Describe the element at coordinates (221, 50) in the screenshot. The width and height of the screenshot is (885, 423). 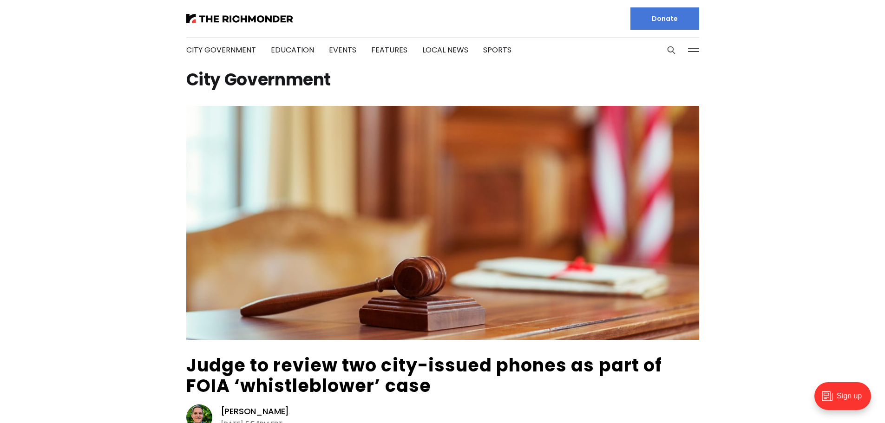
I see `a: City Government` at that location.